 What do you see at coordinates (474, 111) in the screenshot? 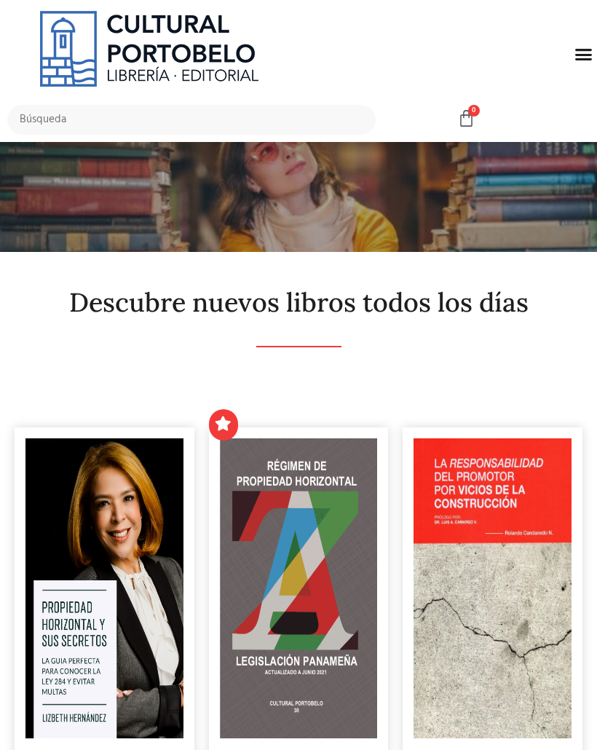
I see `span: 0` at bounding box center [474, 111].